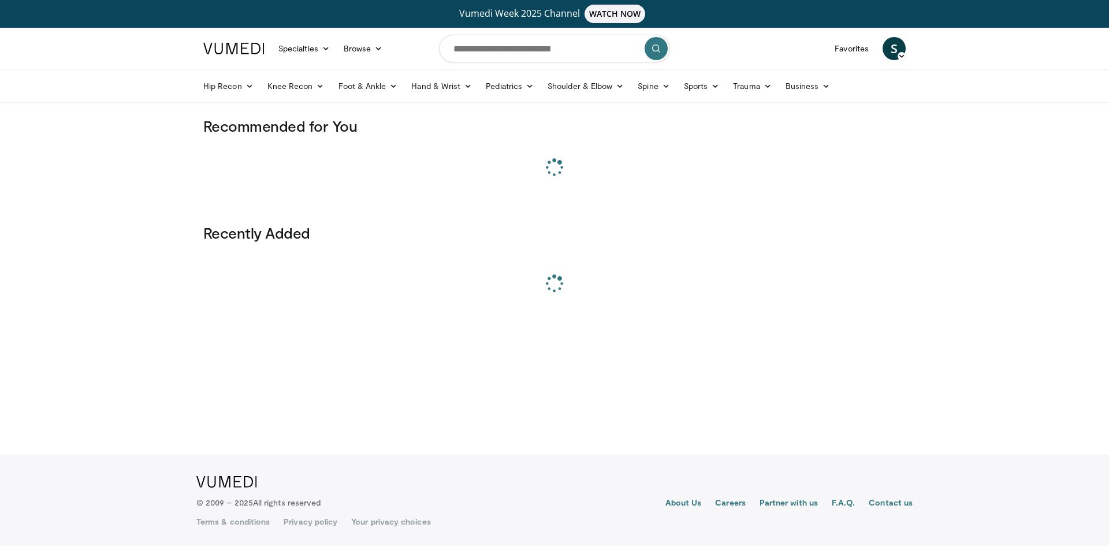 This screenshot has width=1109, height=546. Describe the element at coordinates (296, 86) in the screenshot. I see `a: Knee Recon` at that location.